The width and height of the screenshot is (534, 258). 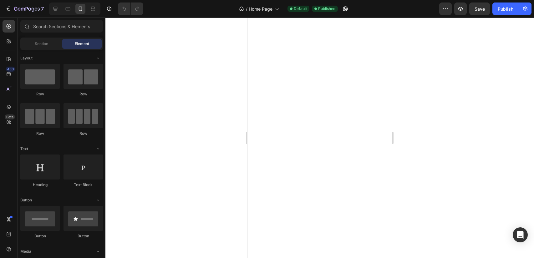 What do you see at coordinates (83, 185) in the screenshot?
I see `div: Text Block` at bounding box center [83, 185].